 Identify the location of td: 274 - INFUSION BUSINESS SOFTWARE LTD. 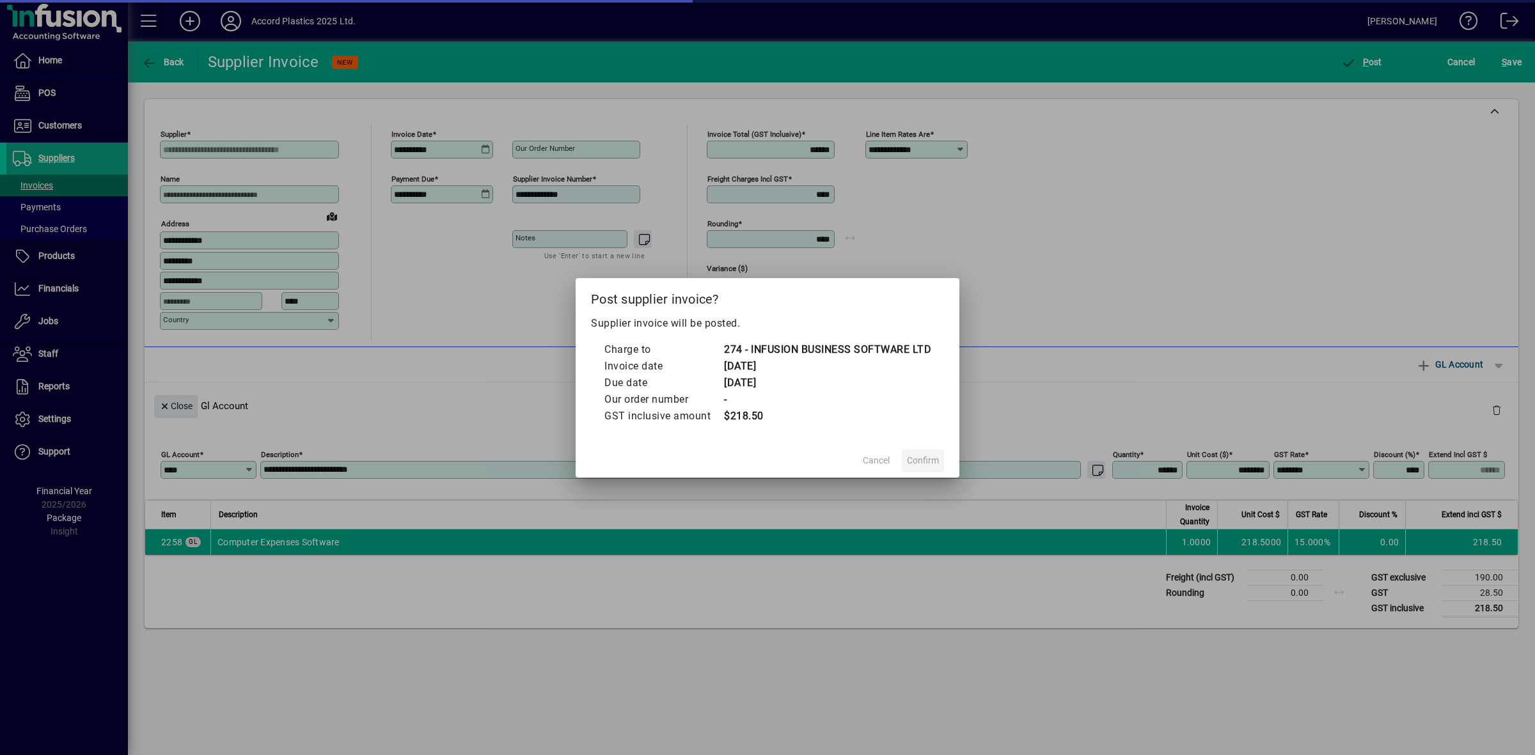
(827, 350).